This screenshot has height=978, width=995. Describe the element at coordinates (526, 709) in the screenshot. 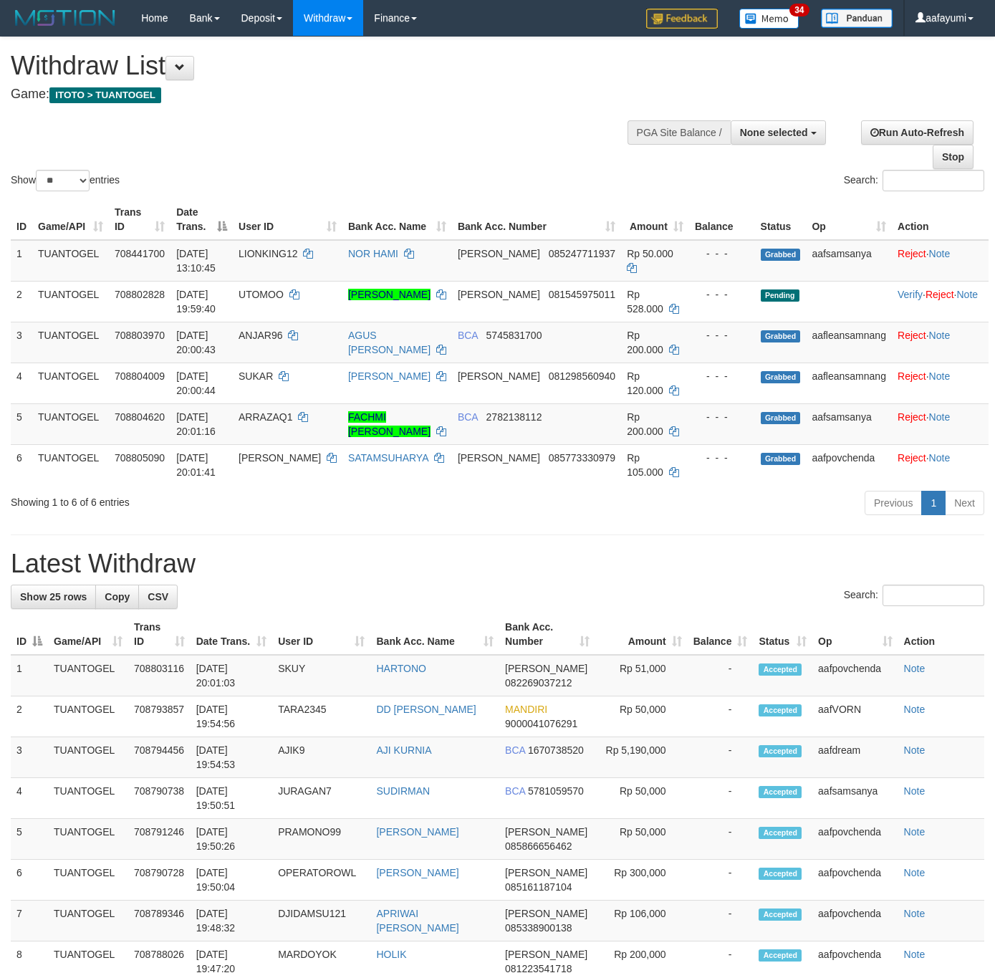

I see `span: MANDIRI` at that location.